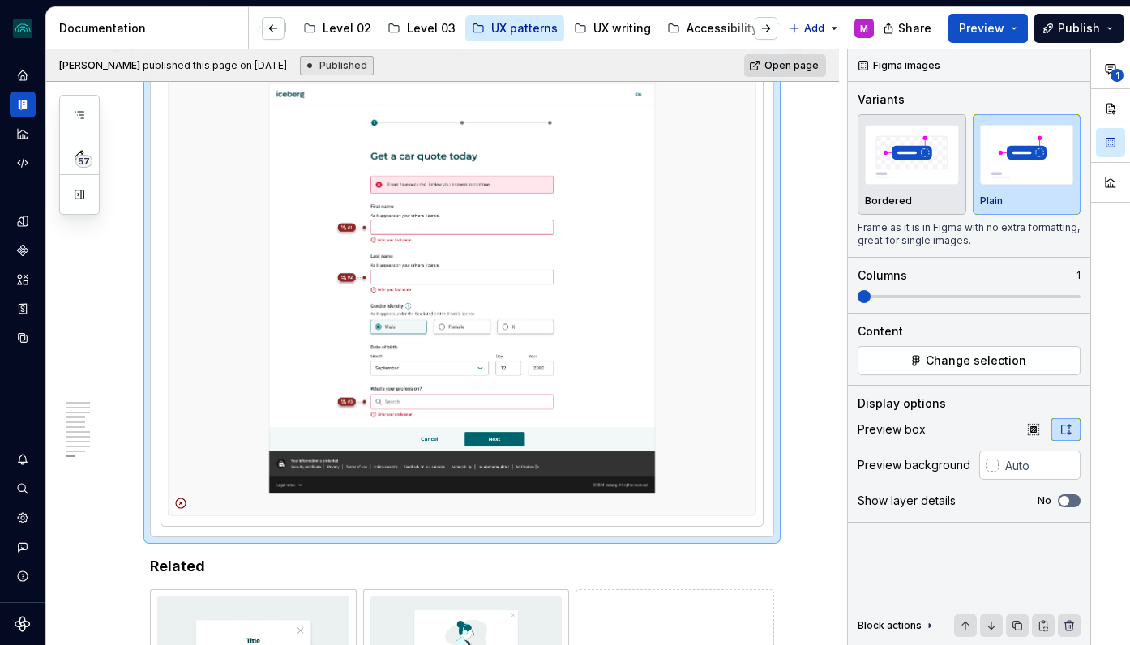 The width and height of the screenshot is (1130, 645). I want to click on button: Publish, so click(1079, 28).